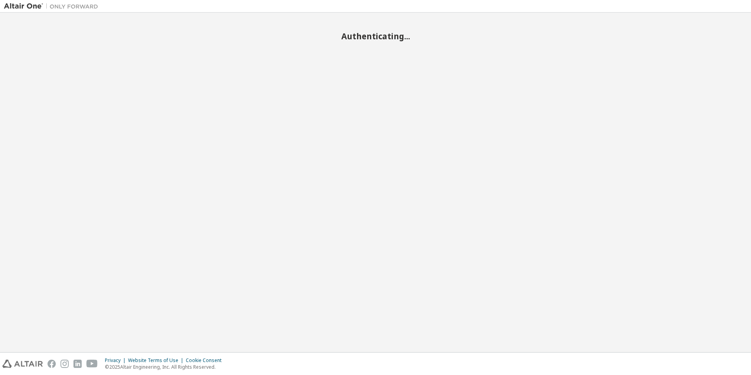 The height and width of the screenshot is (375, 751). I want to click on img: youtube.svg, so click(92, 364).